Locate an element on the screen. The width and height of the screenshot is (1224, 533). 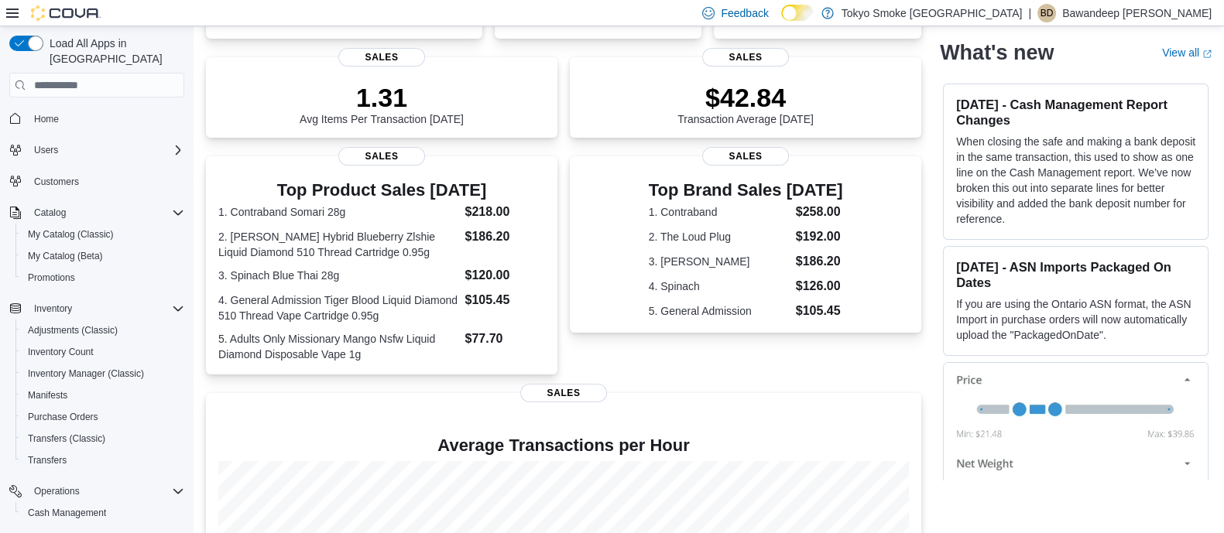
a: View allExternal link is located at coordinates (1187, 53).